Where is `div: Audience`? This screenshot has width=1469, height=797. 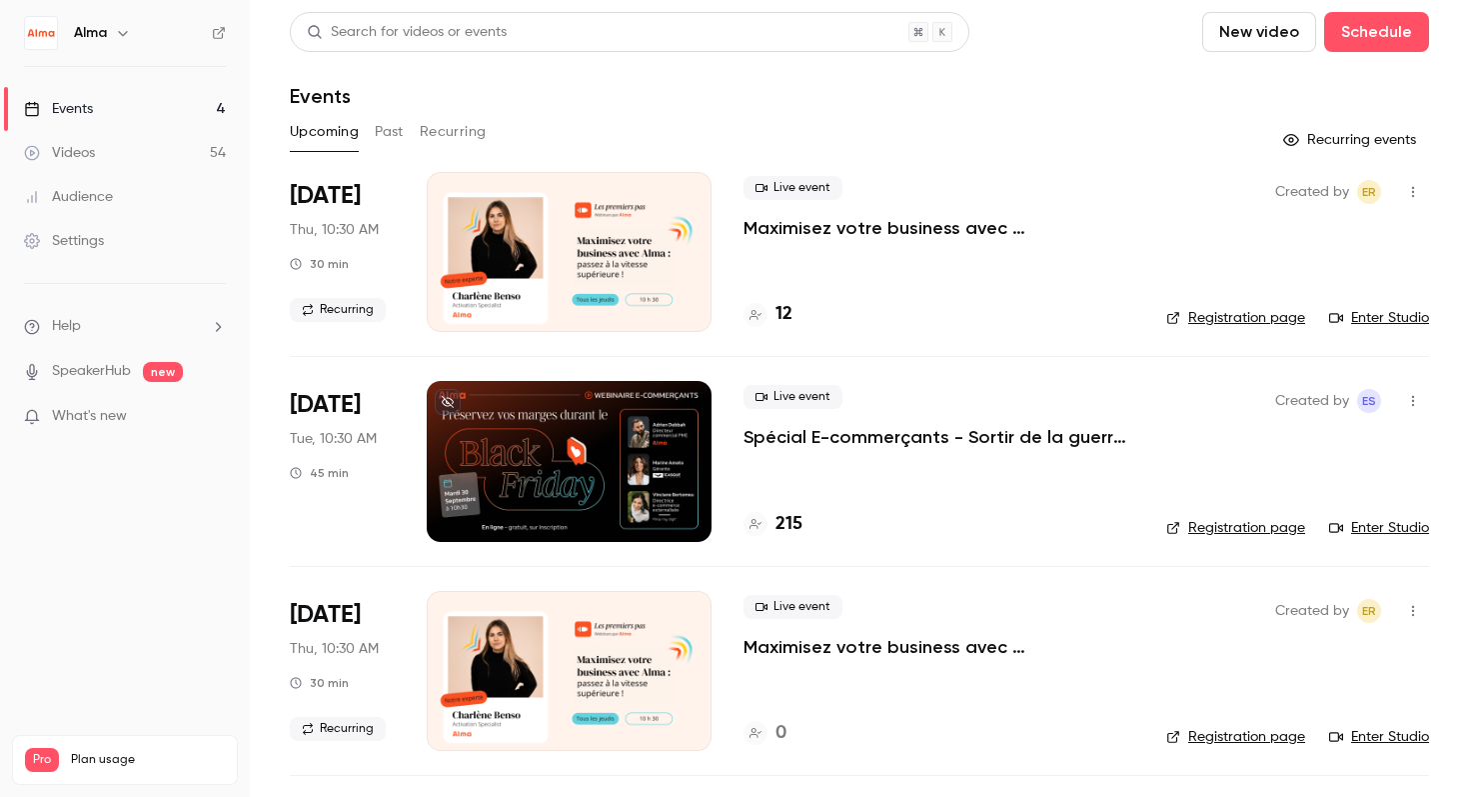
div: Audience is located at coordinates (68, 197).